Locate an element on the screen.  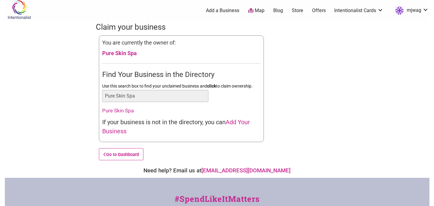
div: Need help? Email us at is located at coordinates (217, 171).